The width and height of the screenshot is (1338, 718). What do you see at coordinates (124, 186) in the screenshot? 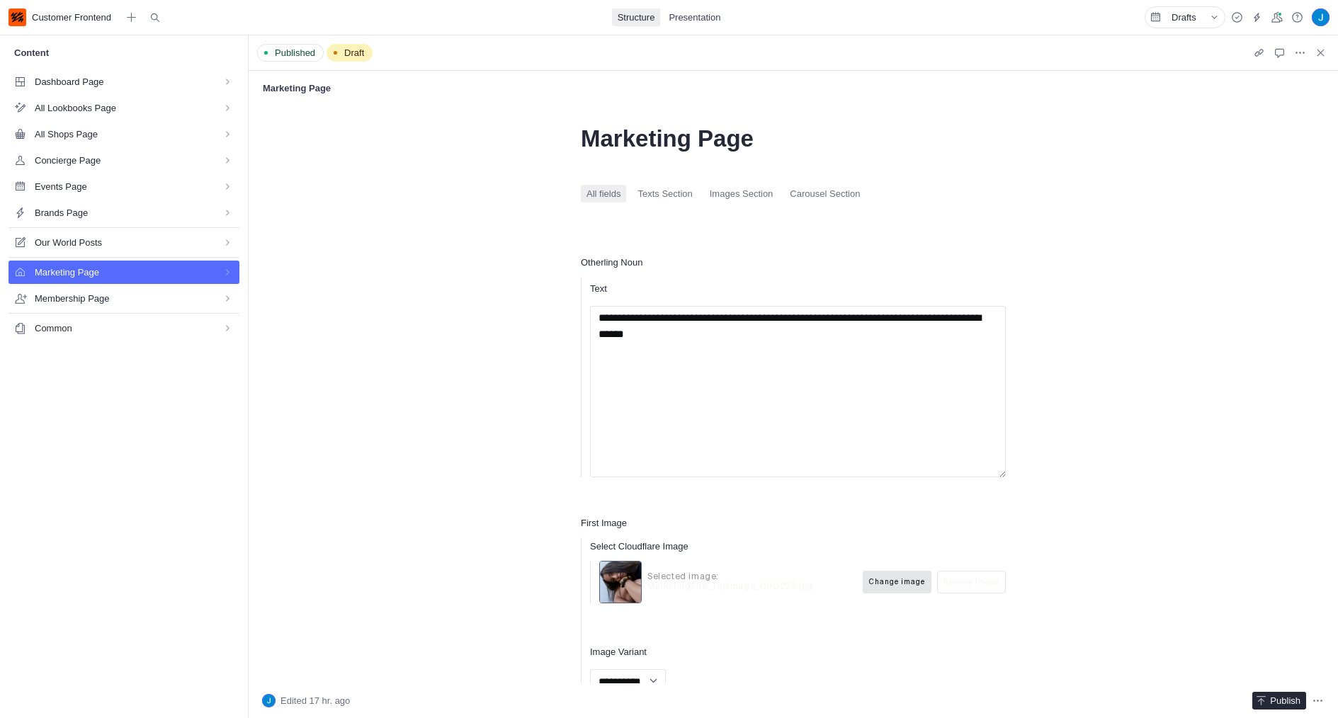
I see `a: Events Page` at bounding box center [124, 186].